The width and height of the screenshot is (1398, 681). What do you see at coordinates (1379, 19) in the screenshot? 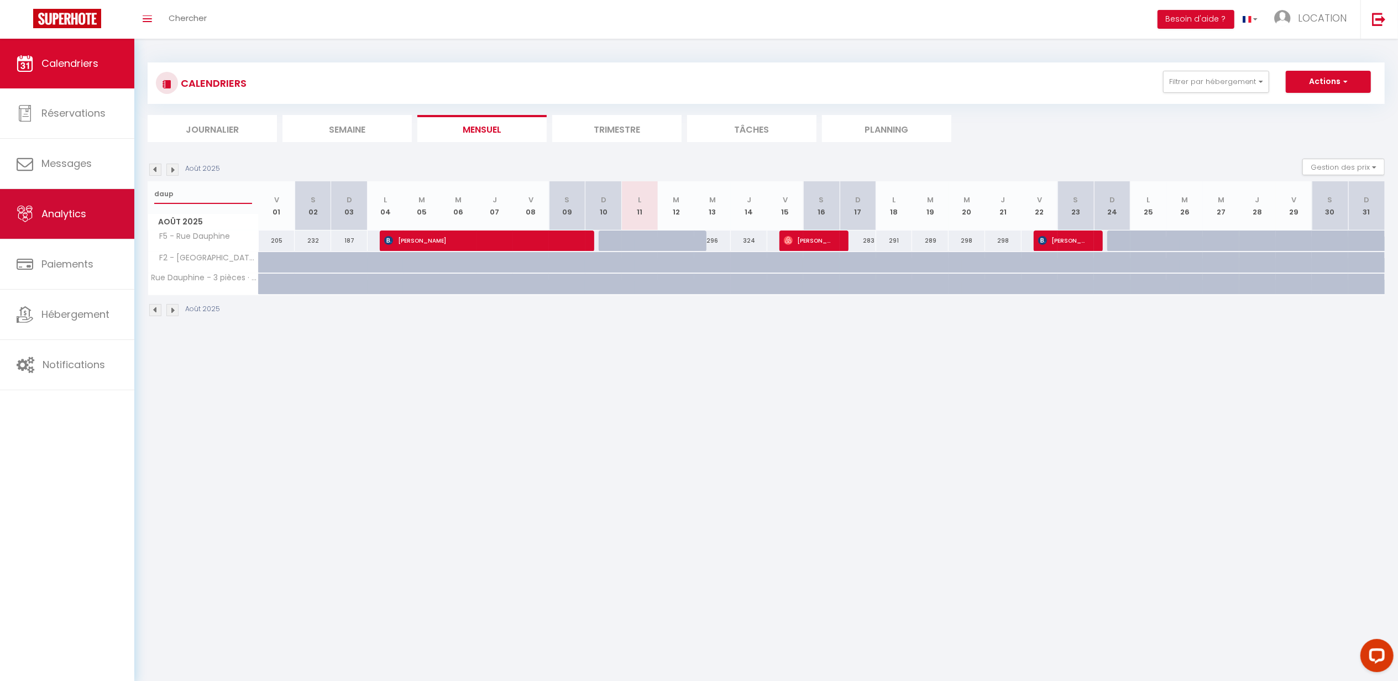
I see `img: logout` at bounding box center [1379, 19].